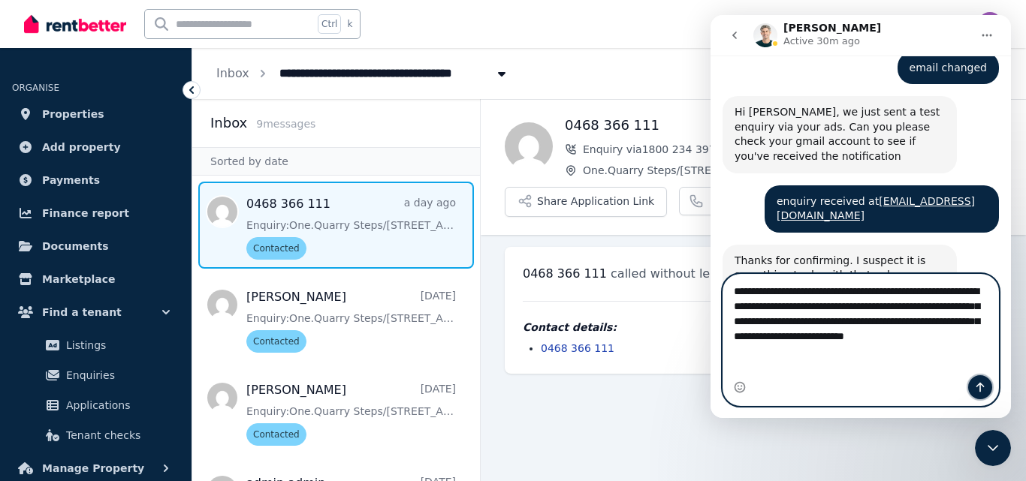 Image resolution: width=1026 pixels, height=481 pixels. I want to click on div: enquiry received at, so click(171, 194).